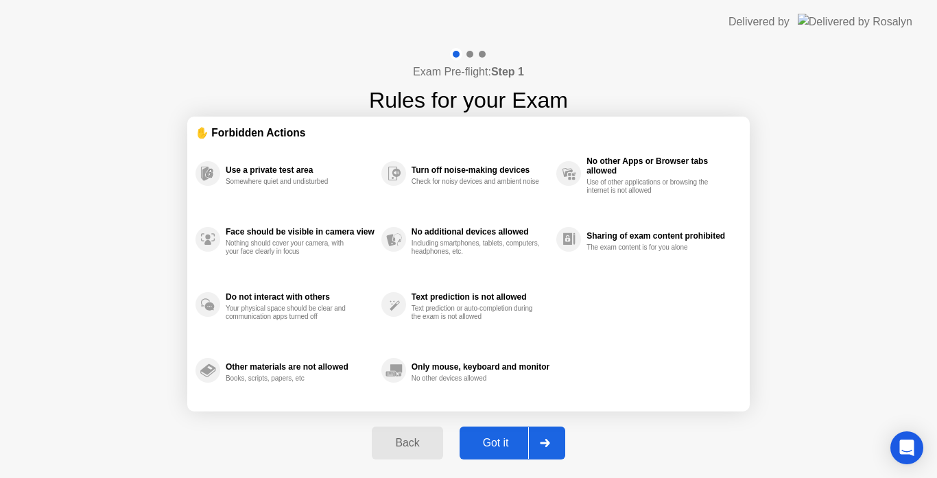  What do you see at coordinates (508, 71) in the screenshot?
I see `b: Step 1` at bounding box center [508, 71].